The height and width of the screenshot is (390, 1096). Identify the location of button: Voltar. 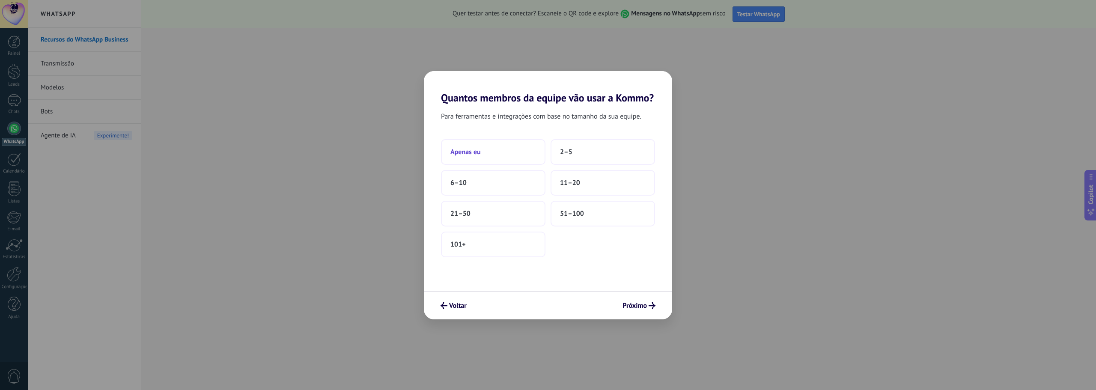
(453, 306).